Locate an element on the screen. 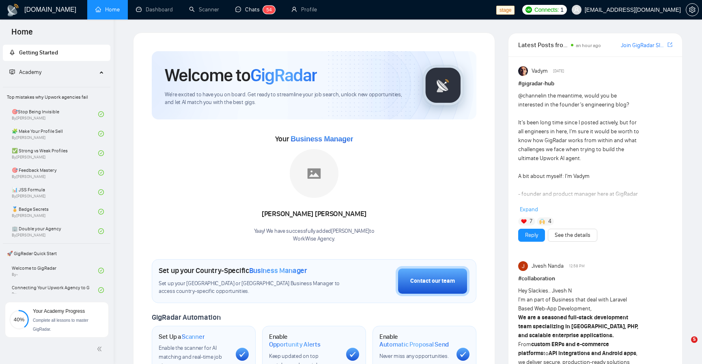 The height and width of the screenshot is (364, 702). h1: Set Up a is located at coordinates (181, 336).